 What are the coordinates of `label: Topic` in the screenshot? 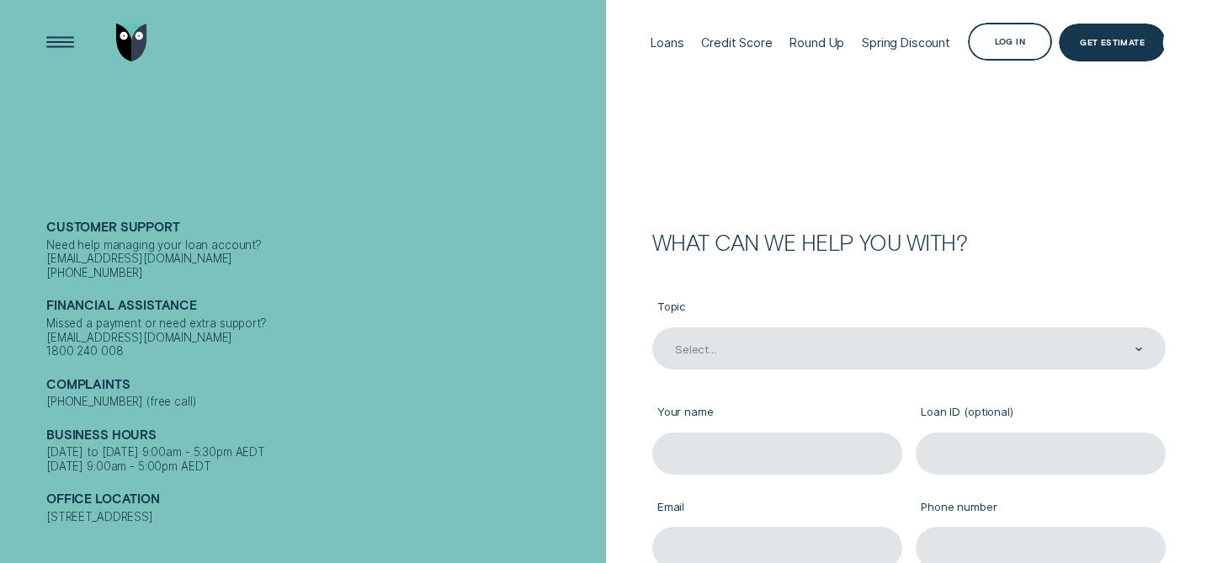 It's located at (909, 308).